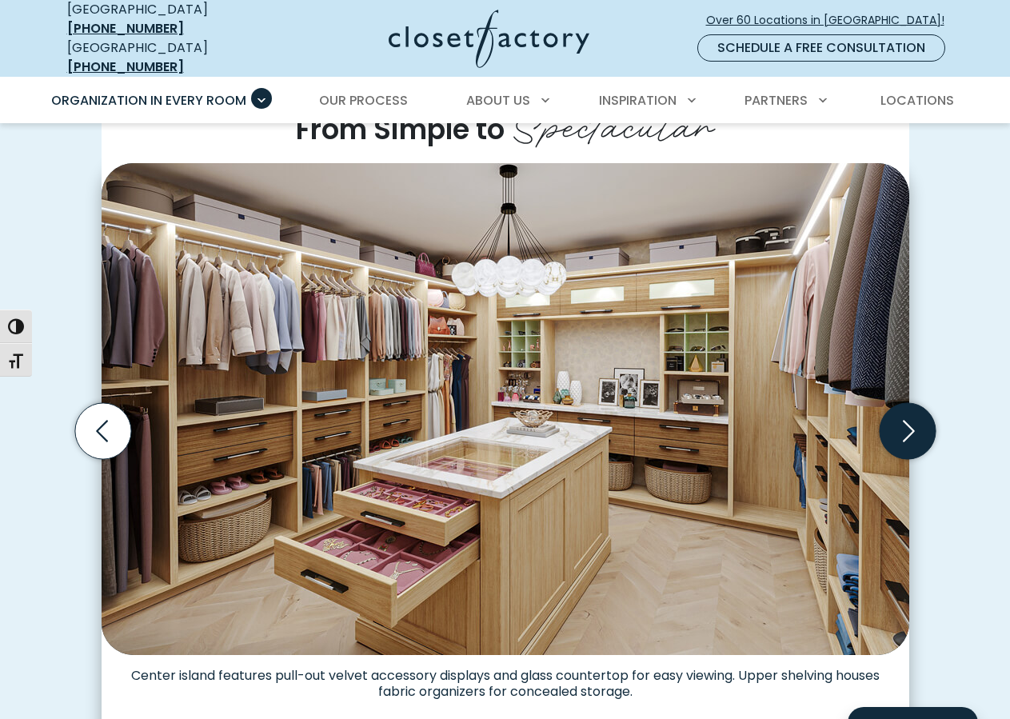  Describe the element at coordinates (363, 100) in the screenshot. I see `span: Our Process` at that location.